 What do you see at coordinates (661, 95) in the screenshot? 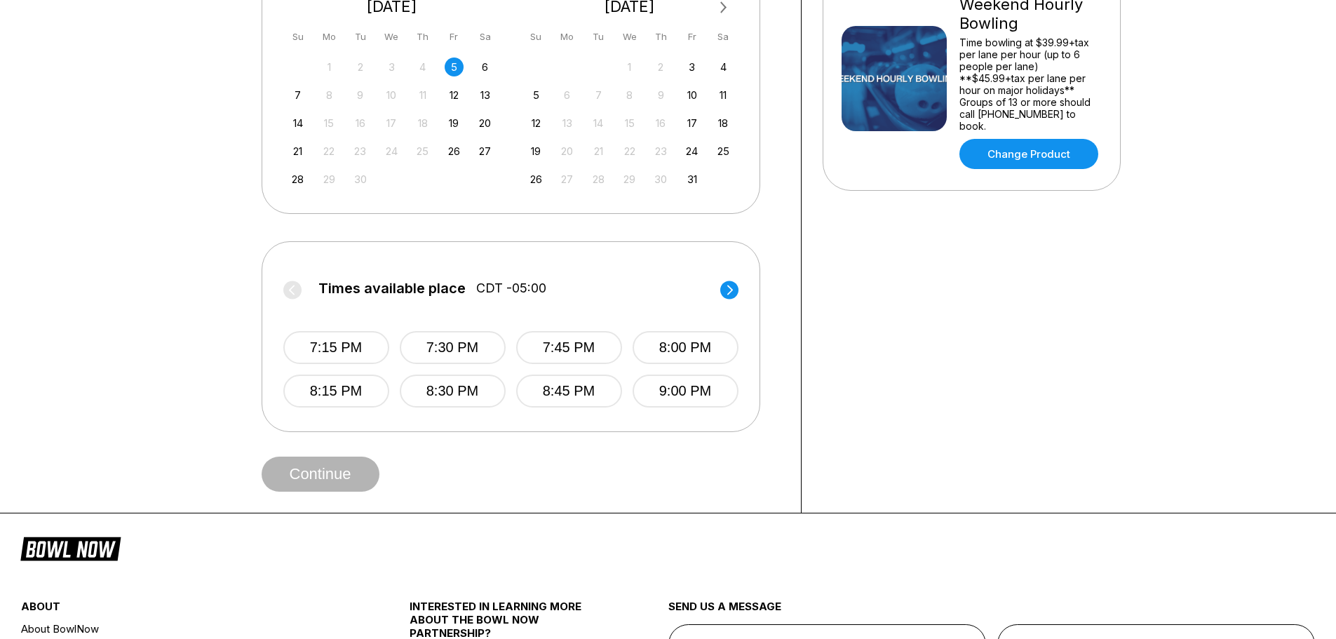
I see `div: Not available Thursday, October 9th, 2025` at bounding box center [661, 95].